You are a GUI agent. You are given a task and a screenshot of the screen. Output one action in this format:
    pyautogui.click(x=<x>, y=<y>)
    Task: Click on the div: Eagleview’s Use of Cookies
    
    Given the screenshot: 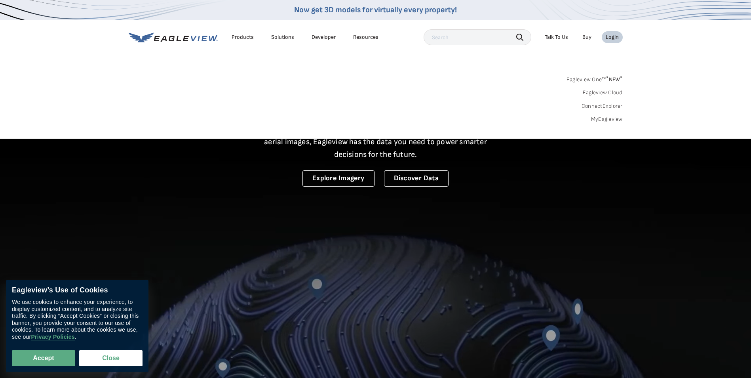 What is the action you would take?
    pyautogui.click(x=77, y=290)
    